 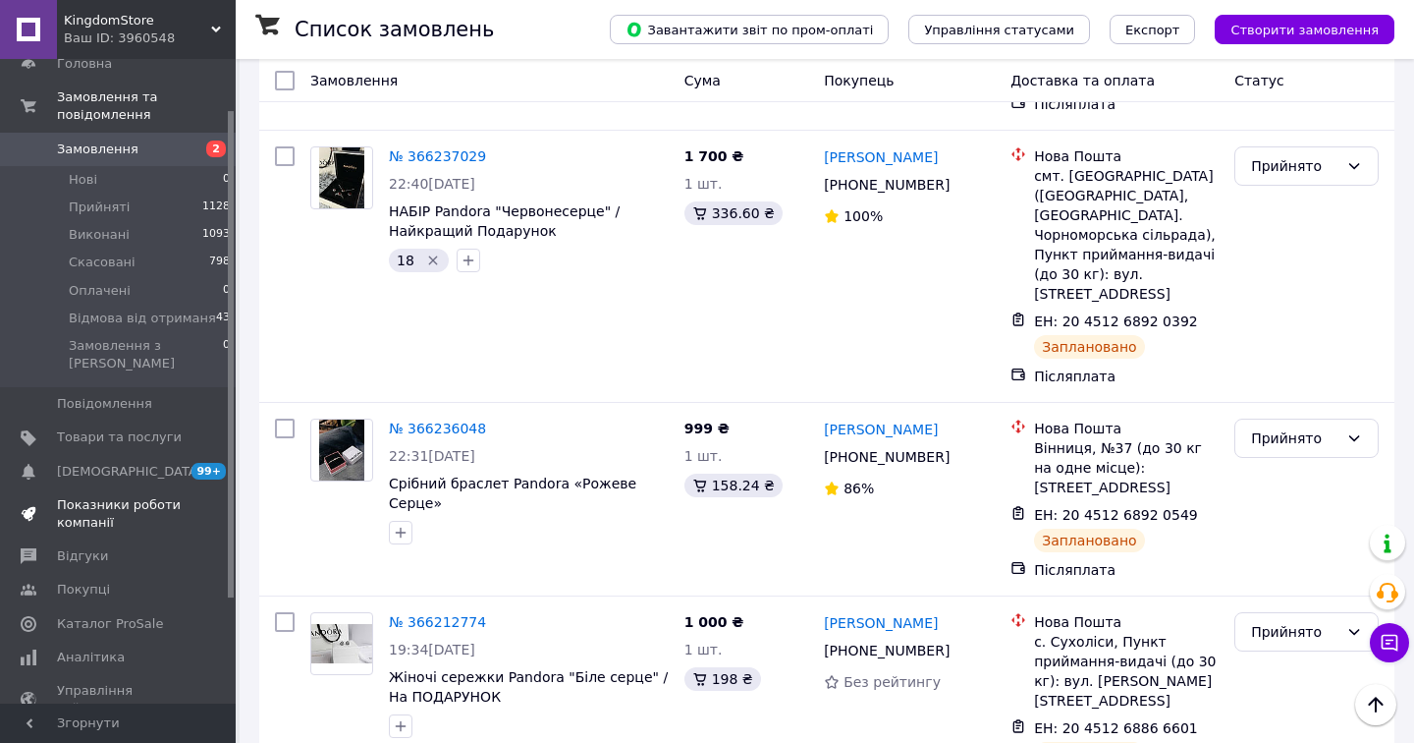 What do you see at coordinates (119, 699) in the screenshot?
I see `span: Управління сайтом` at bounding box center [119, 699].